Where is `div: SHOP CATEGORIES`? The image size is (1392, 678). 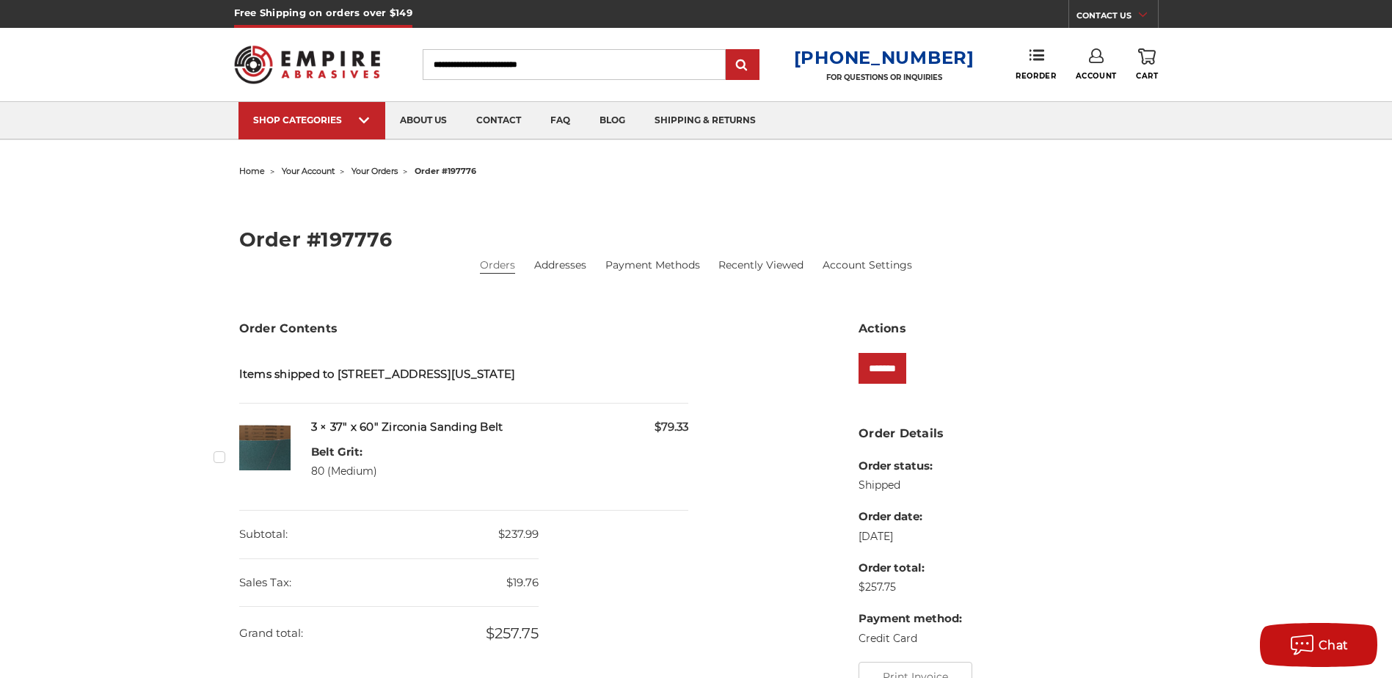
div: SHOP CATEGORIES is located at coordinates (312, 120).